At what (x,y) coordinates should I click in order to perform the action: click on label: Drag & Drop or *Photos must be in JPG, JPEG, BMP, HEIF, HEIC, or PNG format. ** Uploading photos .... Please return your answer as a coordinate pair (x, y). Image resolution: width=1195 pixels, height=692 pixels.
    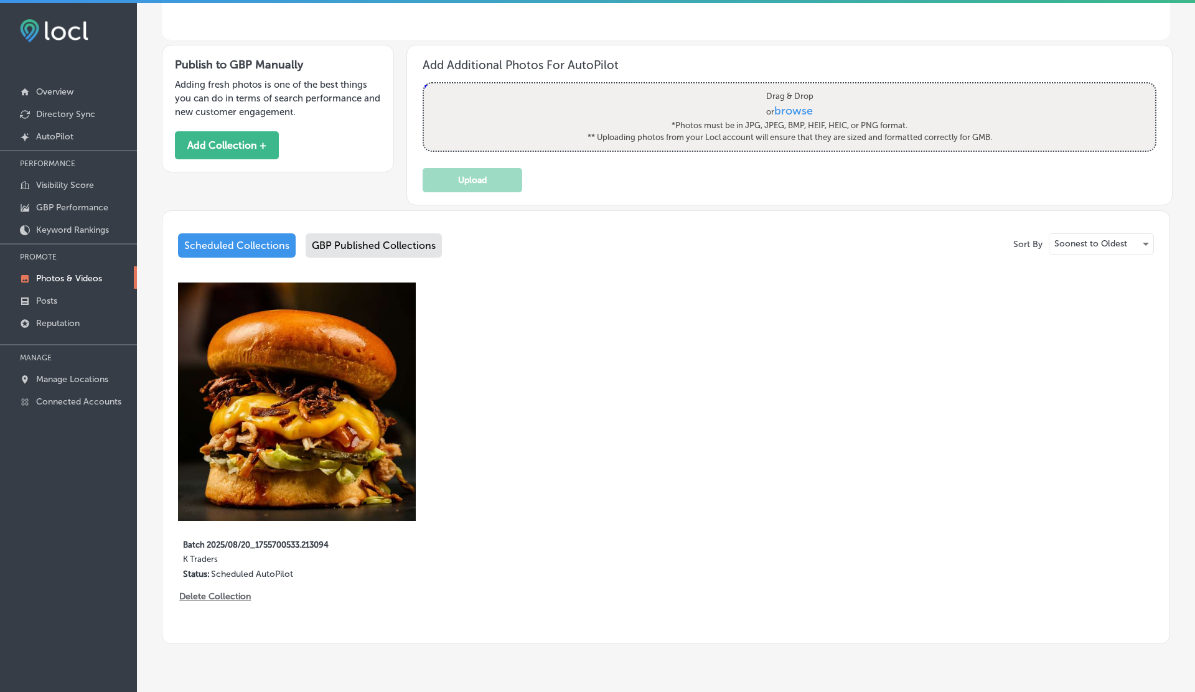
    Looking at the image, I should click on (789, 117).